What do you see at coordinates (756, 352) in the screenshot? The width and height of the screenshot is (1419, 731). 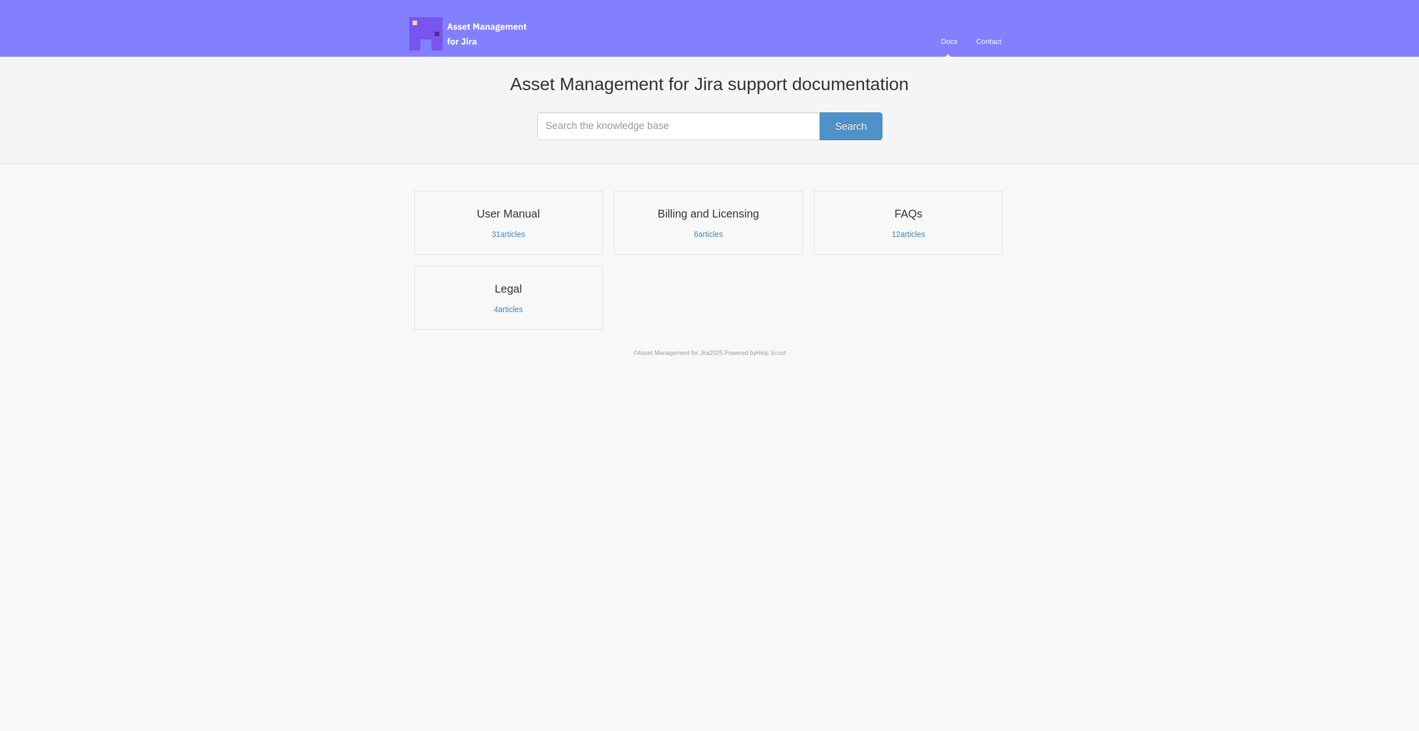 I see `span: Powered by` at bounding box center [756, 352].